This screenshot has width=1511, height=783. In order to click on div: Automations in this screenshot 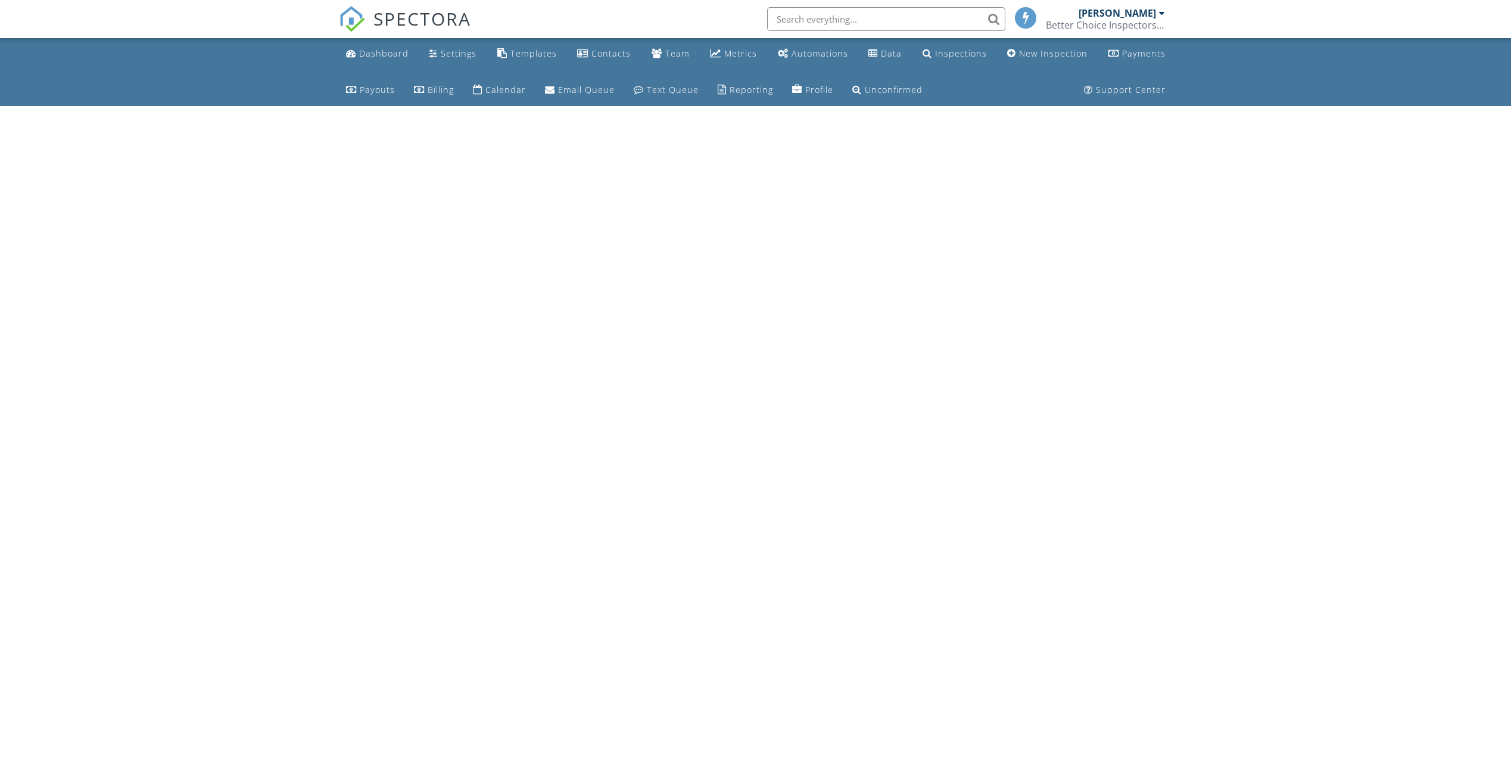, I will do `click(820, 53)`.